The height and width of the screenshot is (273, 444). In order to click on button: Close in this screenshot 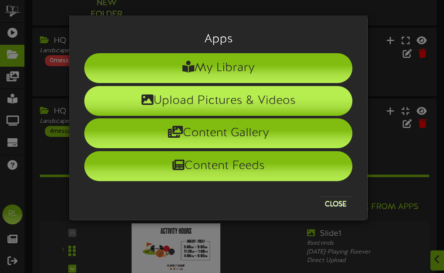, I will do `click(335, 205)`.